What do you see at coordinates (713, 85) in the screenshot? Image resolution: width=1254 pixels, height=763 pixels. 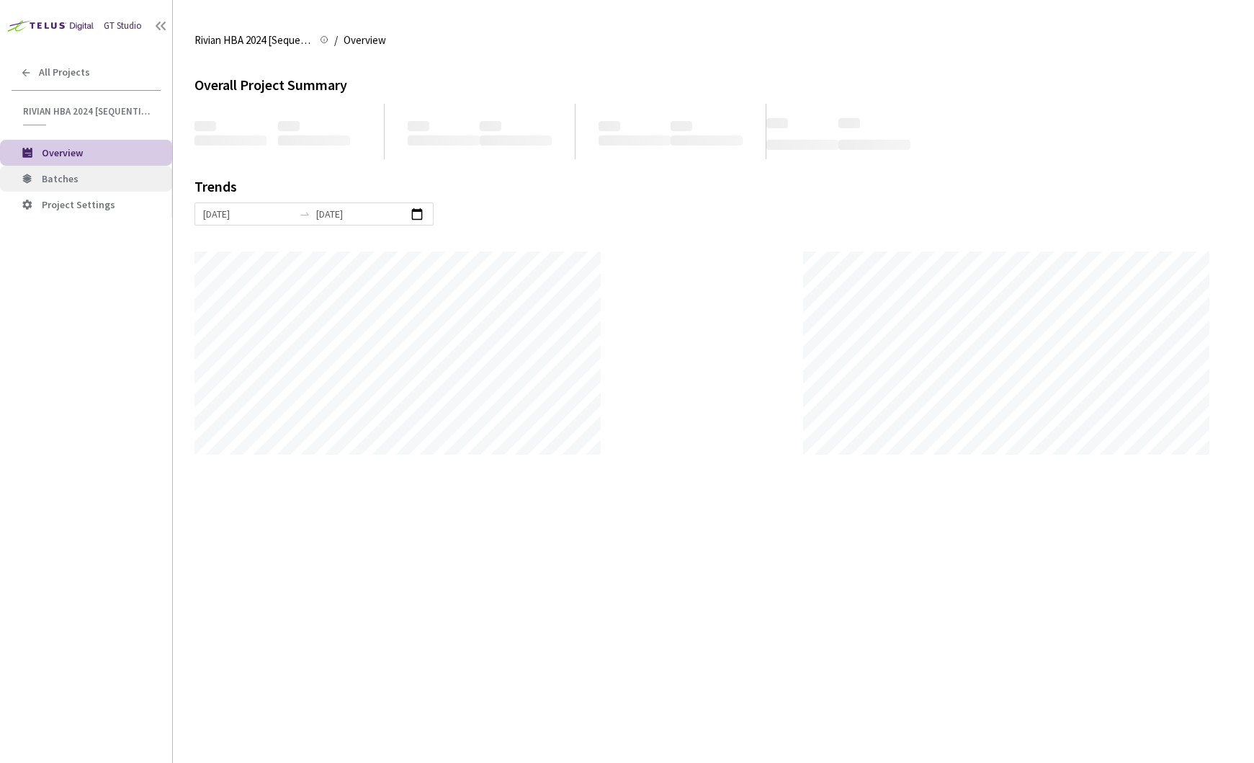 I see `div: Overall Project Summary` at bounding box center [713, 85].